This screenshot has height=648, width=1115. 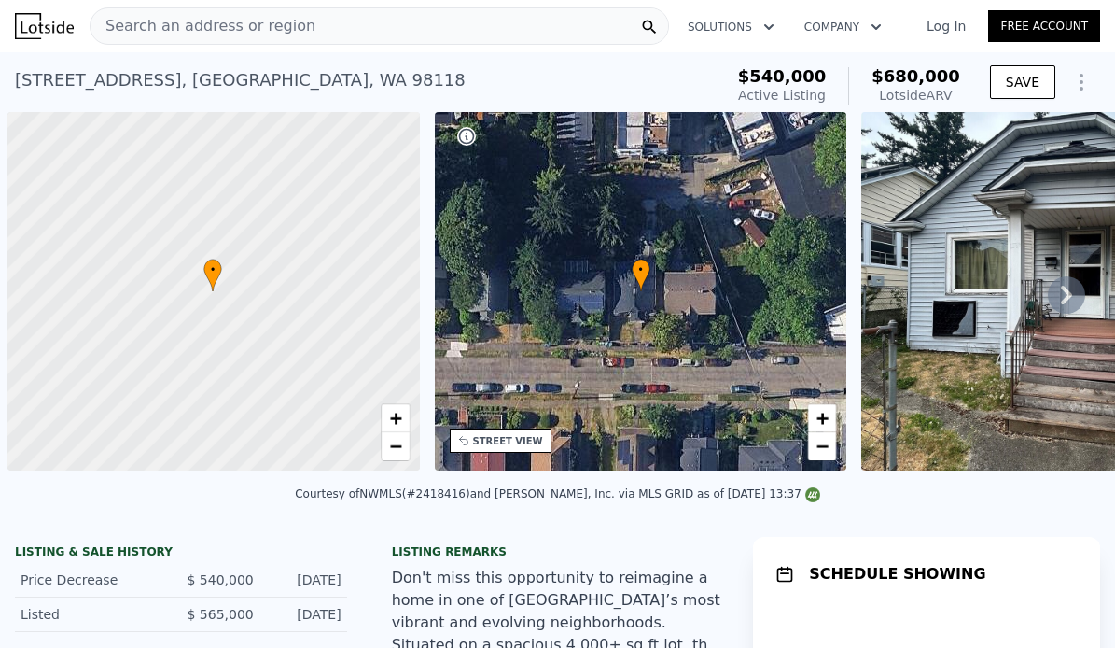 What do you see at coordinates (782, 95) in the screenshot?
I see `span: Active Listing` at bounding box center [782, 95].